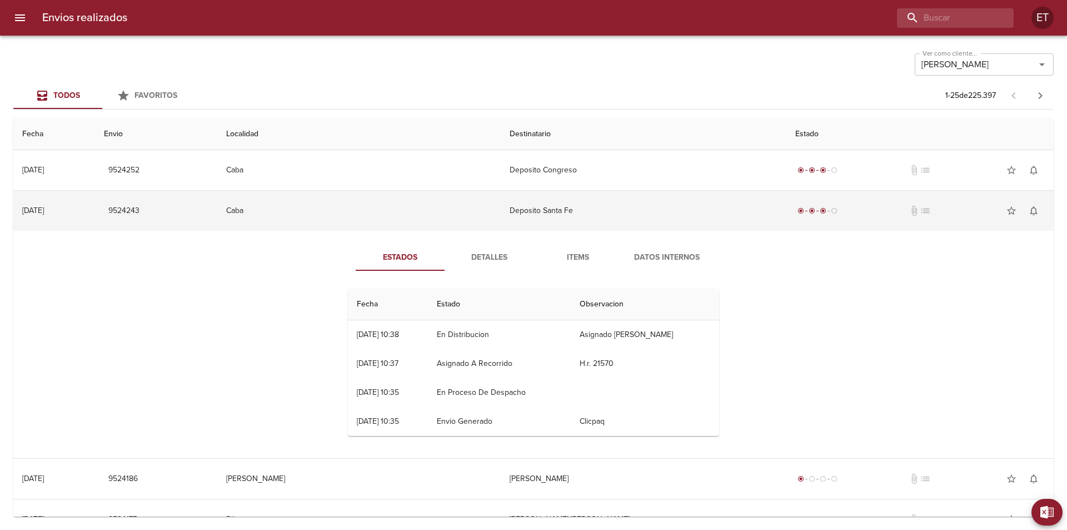  Describe the element at coordinates (67, 95) in the screenshot. I see `span: Todos` at that location.